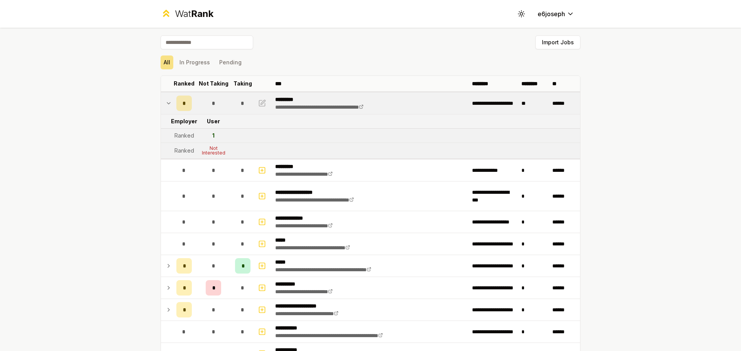 This screenshot has width=741, height=351. What do you see at coordinates (213, 84) in the screenshot?
I see `p: Not Taking` at bounding box center [213, 84].